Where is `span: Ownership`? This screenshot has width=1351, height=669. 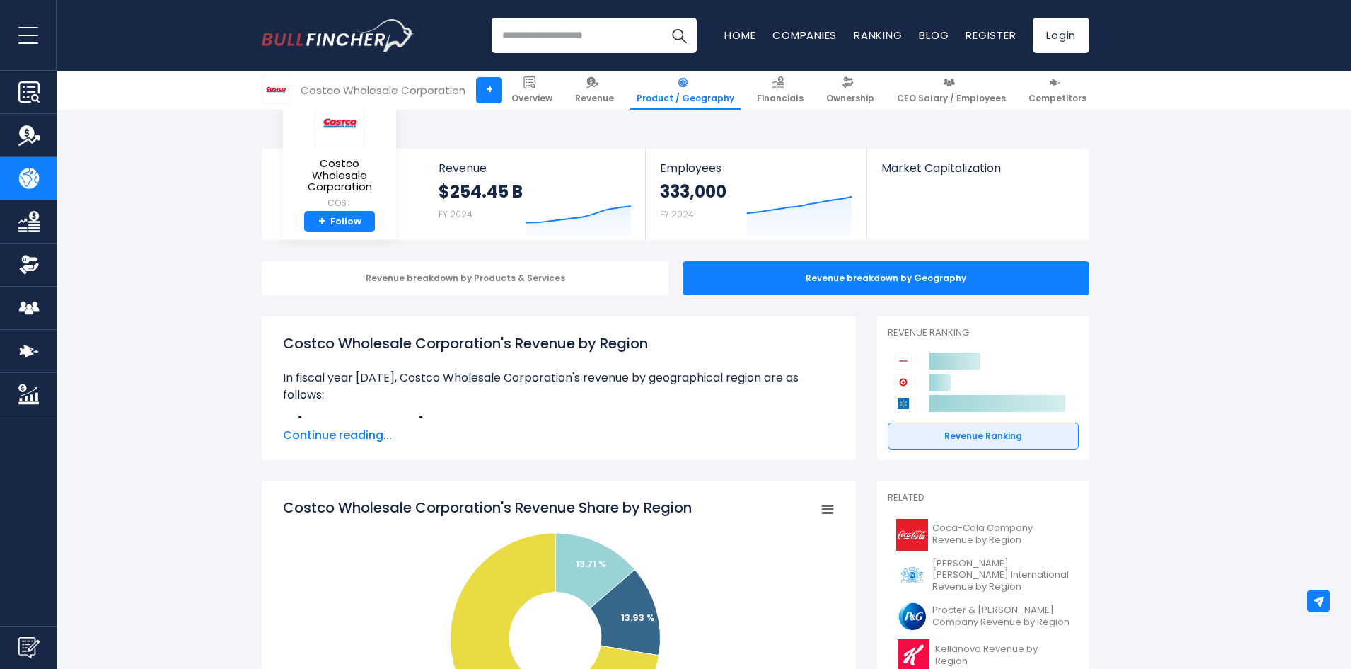
span: Ownership is located at coordinates (850, 98).